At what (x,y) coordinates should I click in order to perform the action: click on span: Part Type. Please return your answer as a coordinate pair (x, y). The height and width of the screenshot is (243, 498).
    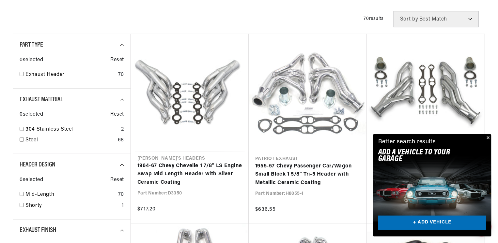
    Looking at the image, I should click on (31, 45).